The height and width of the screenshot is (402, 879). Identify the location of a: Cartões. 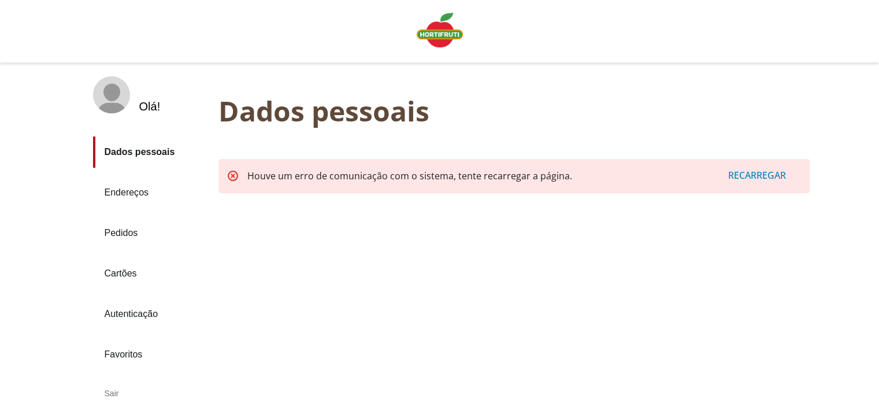
(151, 273).